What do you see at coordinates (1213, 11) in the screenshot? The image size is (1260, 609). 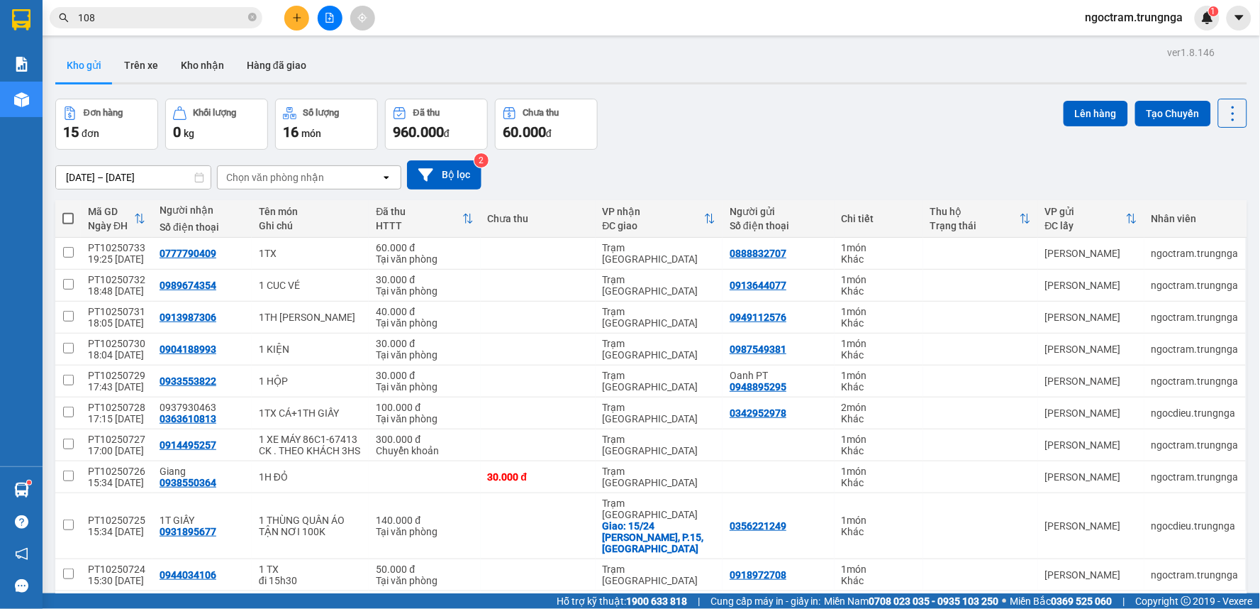 I see `span: 1` at bounding box center [1213, 11].